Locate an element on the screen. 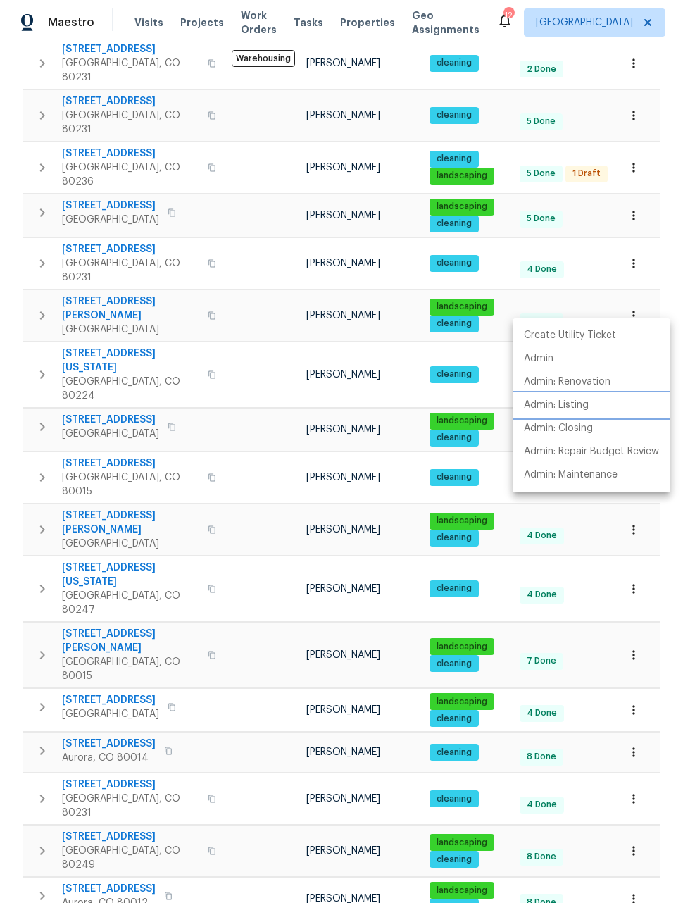 This screenshot has height=903, width=683. p: Create Utility Ticket is located at coordinates (570, 335).